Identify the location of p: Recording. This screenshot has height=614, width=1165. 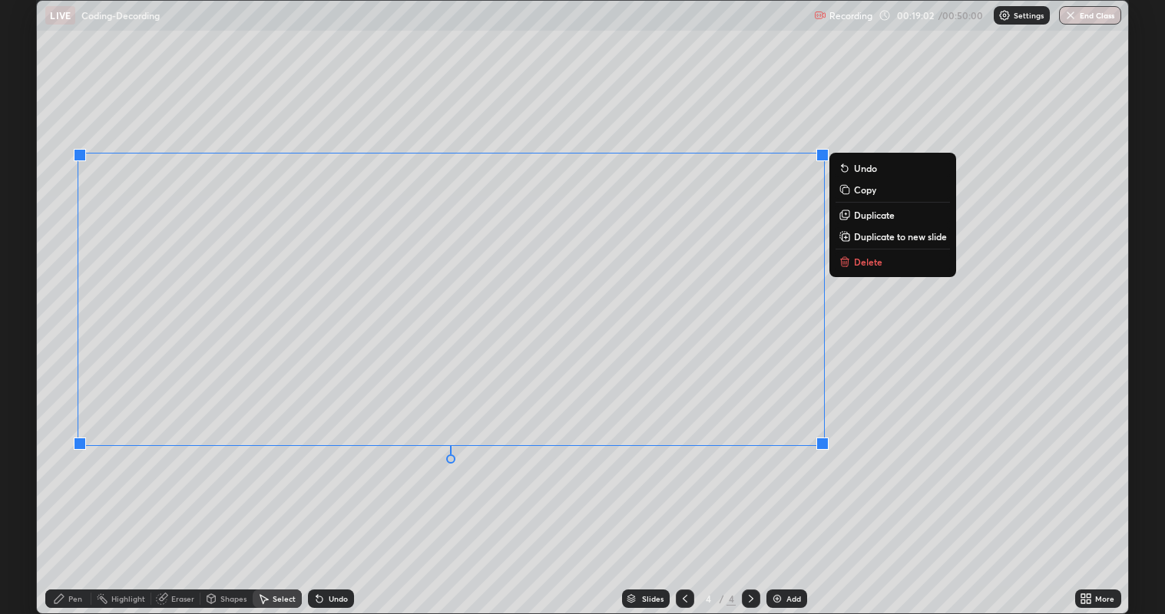
(851, 15).